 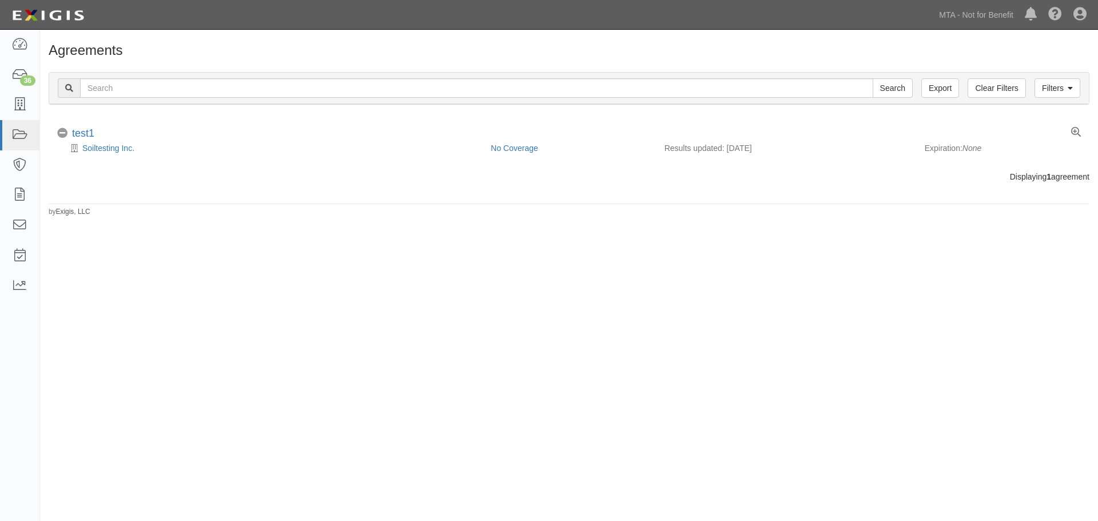 I want to click on small: by, so click(x=69, y=212).